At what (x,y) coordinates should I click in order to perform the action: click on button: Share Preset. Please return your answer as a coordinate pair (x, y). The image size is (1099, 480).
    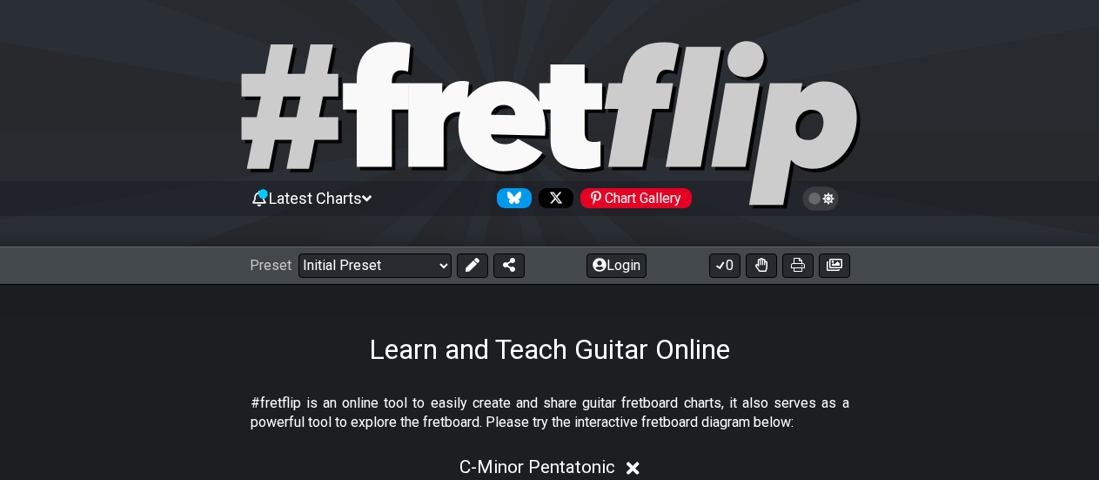
    Looking at the image, I should click on (509, 266).